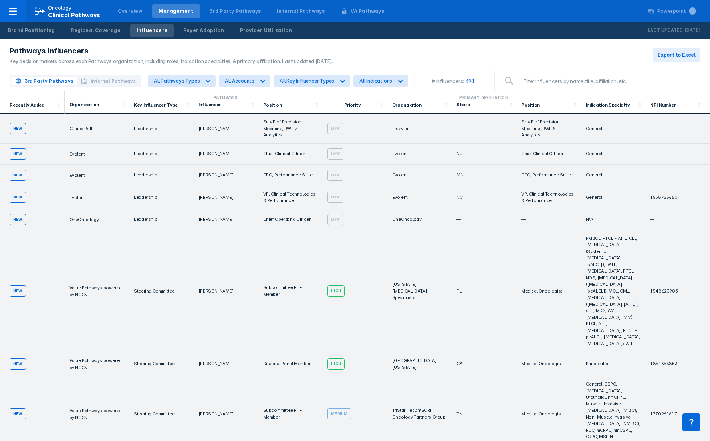  What do you see at coordinates (481, 105) in the screenshot?
I see `div: State` at bounding box center [481, 105].